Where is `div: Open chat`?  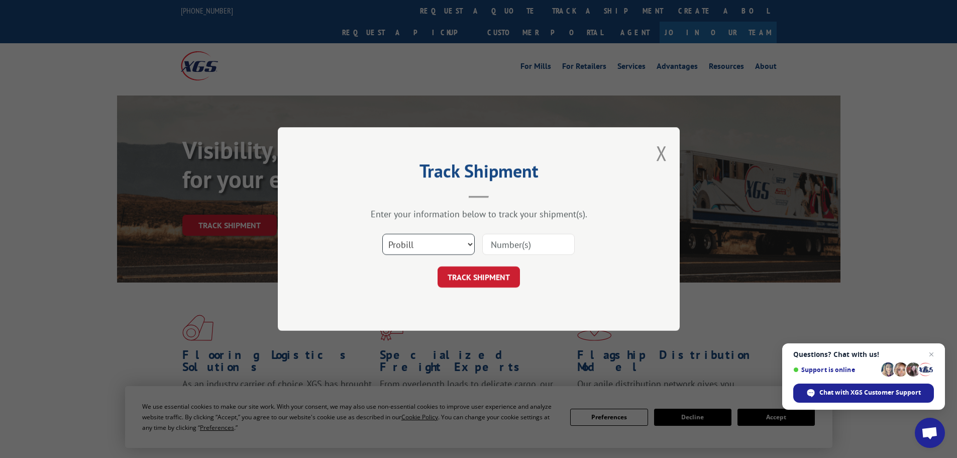
div: Open chat is located at coordinates (930, 432).